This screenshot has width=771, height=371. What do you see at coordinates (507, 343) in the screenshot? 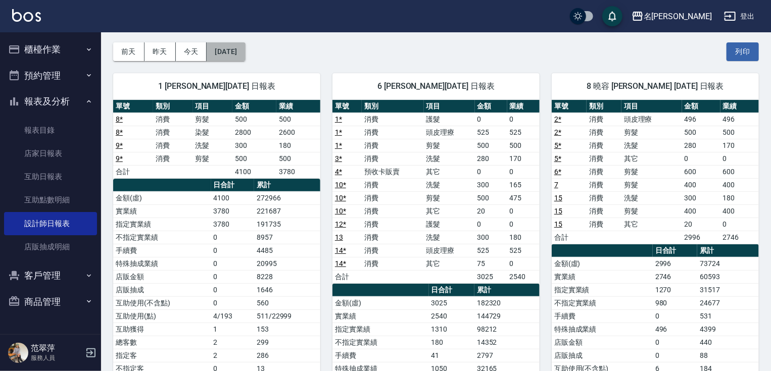
I see `td: 14352` at bounding box center [507, 343].